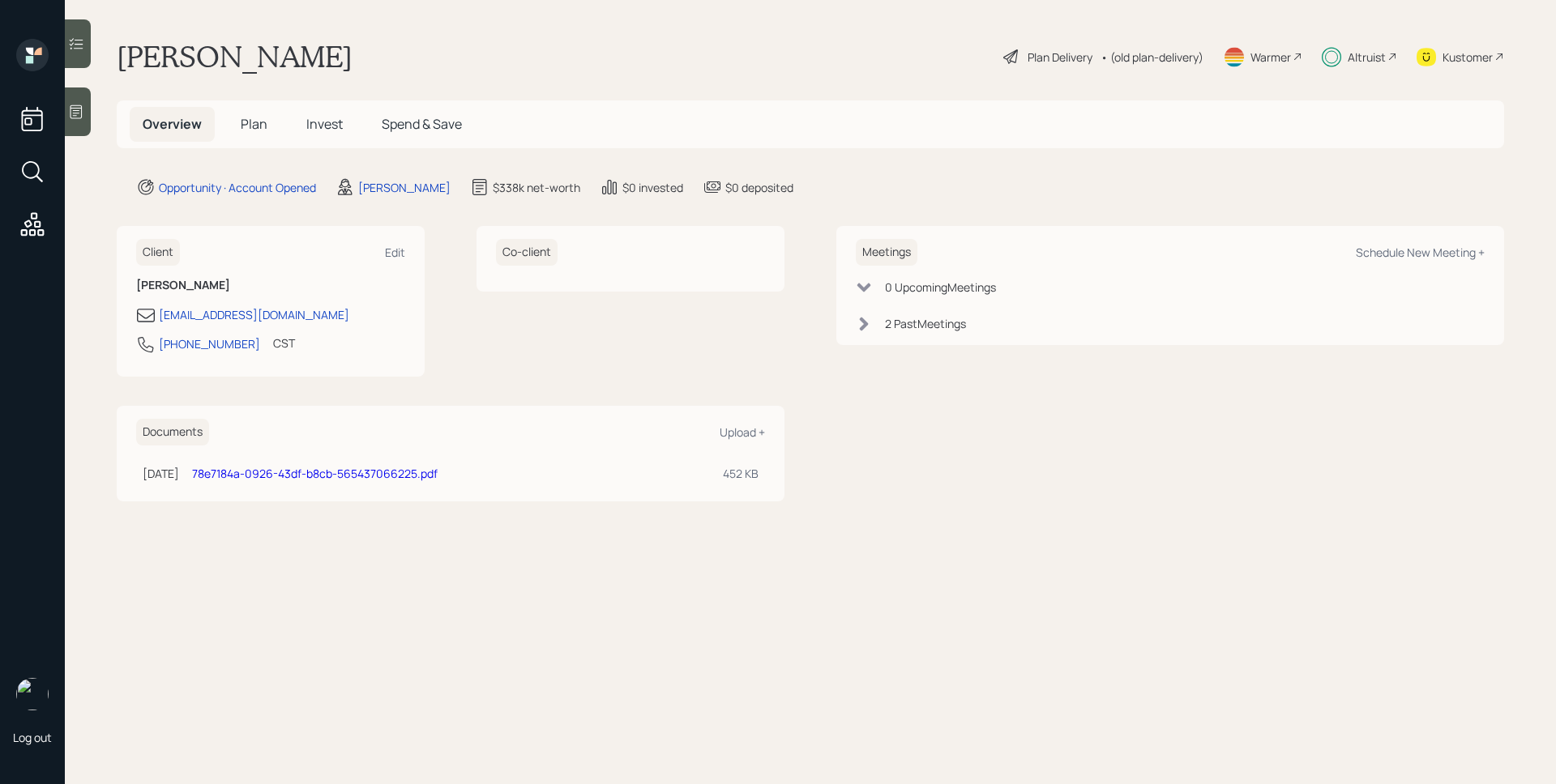 This screenshot has width=1556, height=784. I want to click on h6: Documents, so click(173, 432).